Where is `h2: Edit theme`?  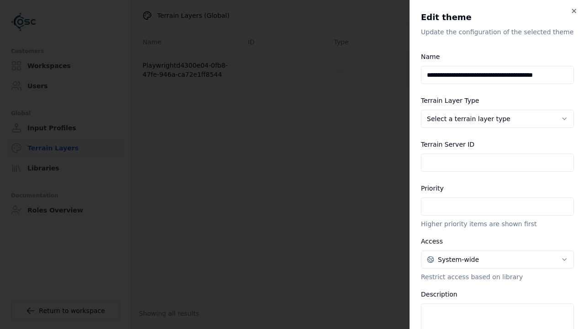 h2: Edit theme is located at coordinates (497, 17).